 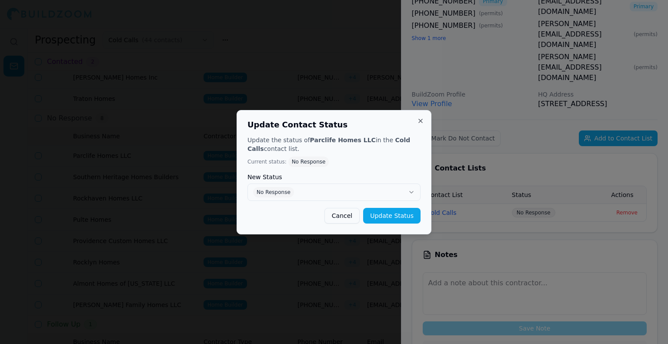 What do you see at coordinates (334, 177) in the screenshot?
I see `label: New Status` at bounding box center [334, 177].